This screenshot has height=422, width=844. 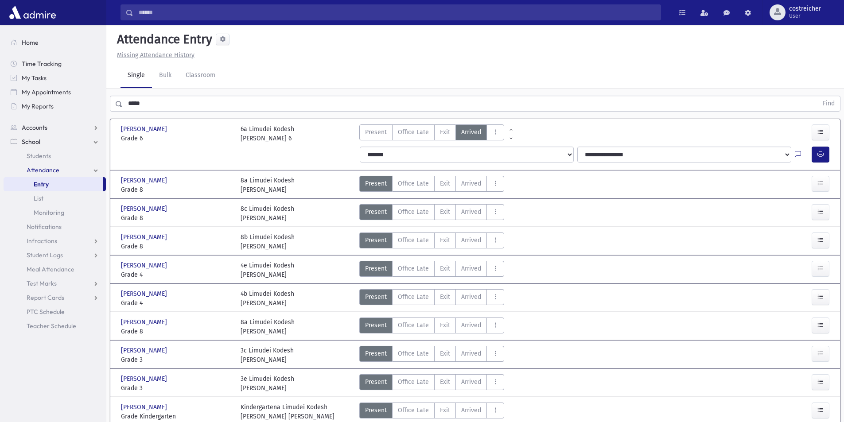 I want to click on span: PTC Schedule, so click(x=46, y=312).